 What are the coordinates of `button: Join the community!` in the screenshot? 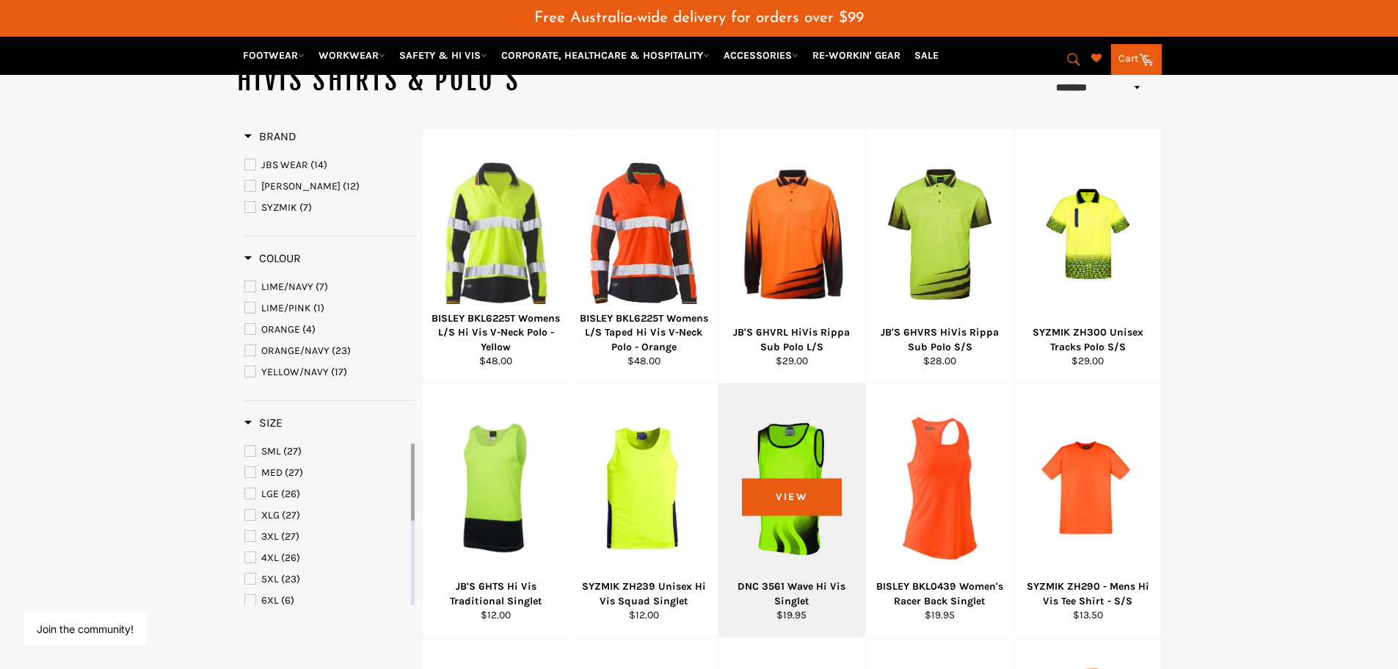 It's located at (85, 628).